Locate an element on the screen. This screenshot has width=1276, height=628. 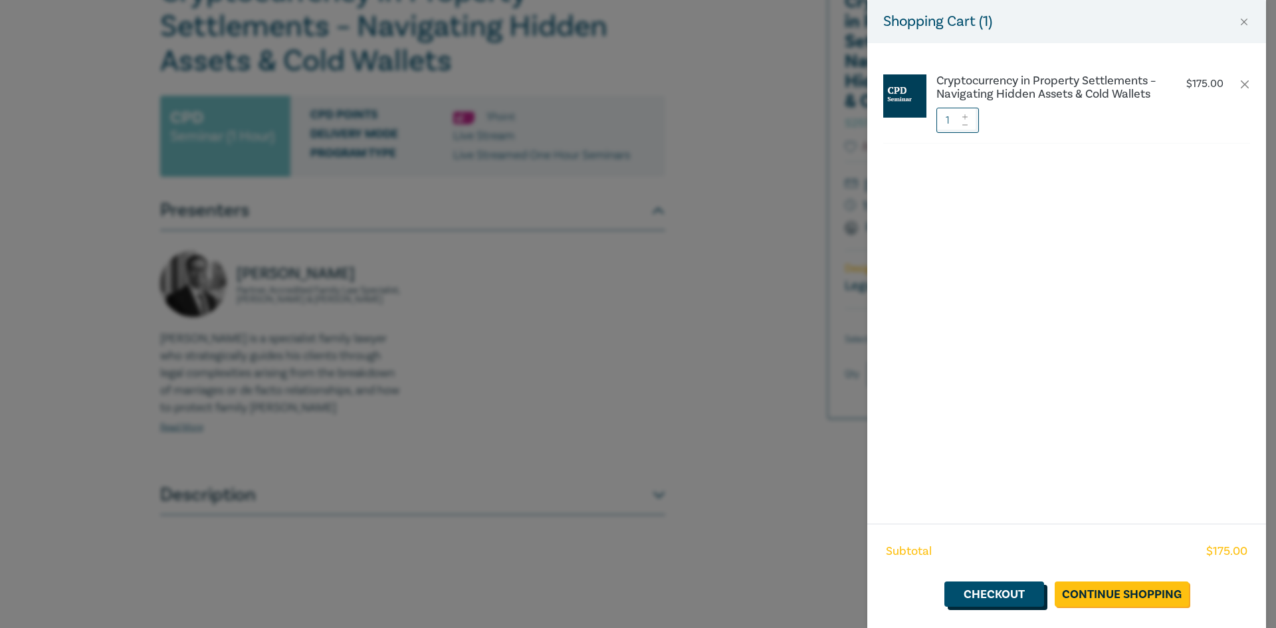
img: CPD%20Seminar.jpg is located at coordinates (904, 96).